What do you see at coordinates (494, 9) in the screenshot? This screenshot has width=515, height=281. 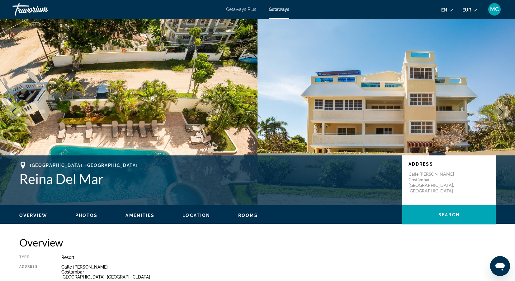 I see `button: User Menu` at bounding box center [494, 9].